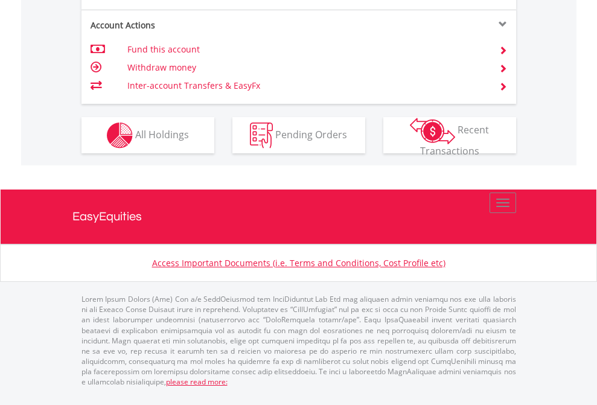  I want to click on span: Pending Orders, so click(311, 134).